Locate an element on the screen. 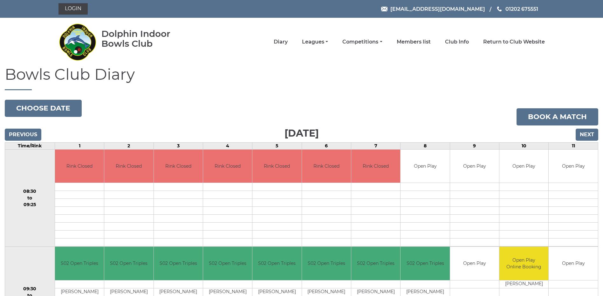  a: Club Info is located at coordinates (457, 42).